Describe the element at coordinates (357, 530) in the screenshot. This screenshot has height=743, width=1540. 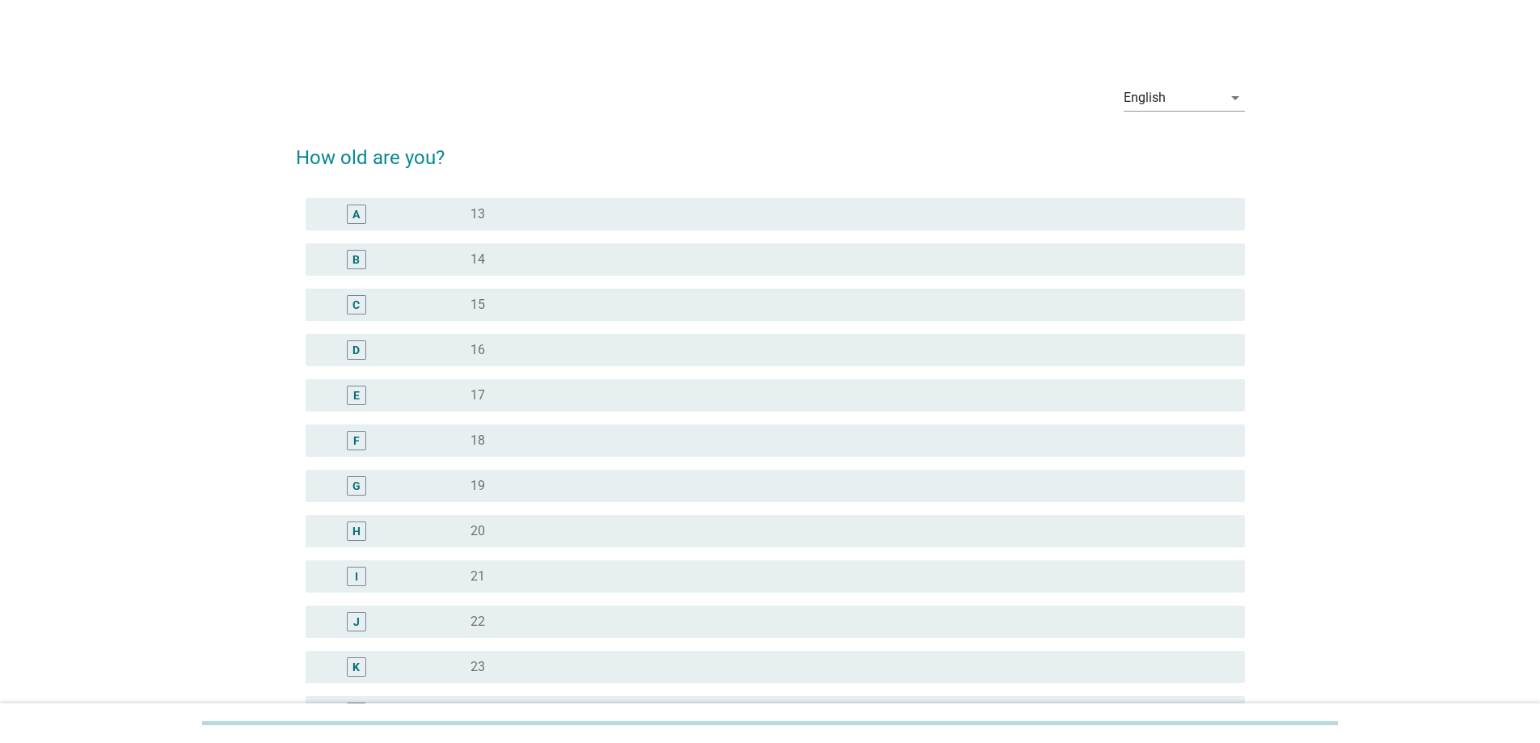
I see `div: H` at that location.